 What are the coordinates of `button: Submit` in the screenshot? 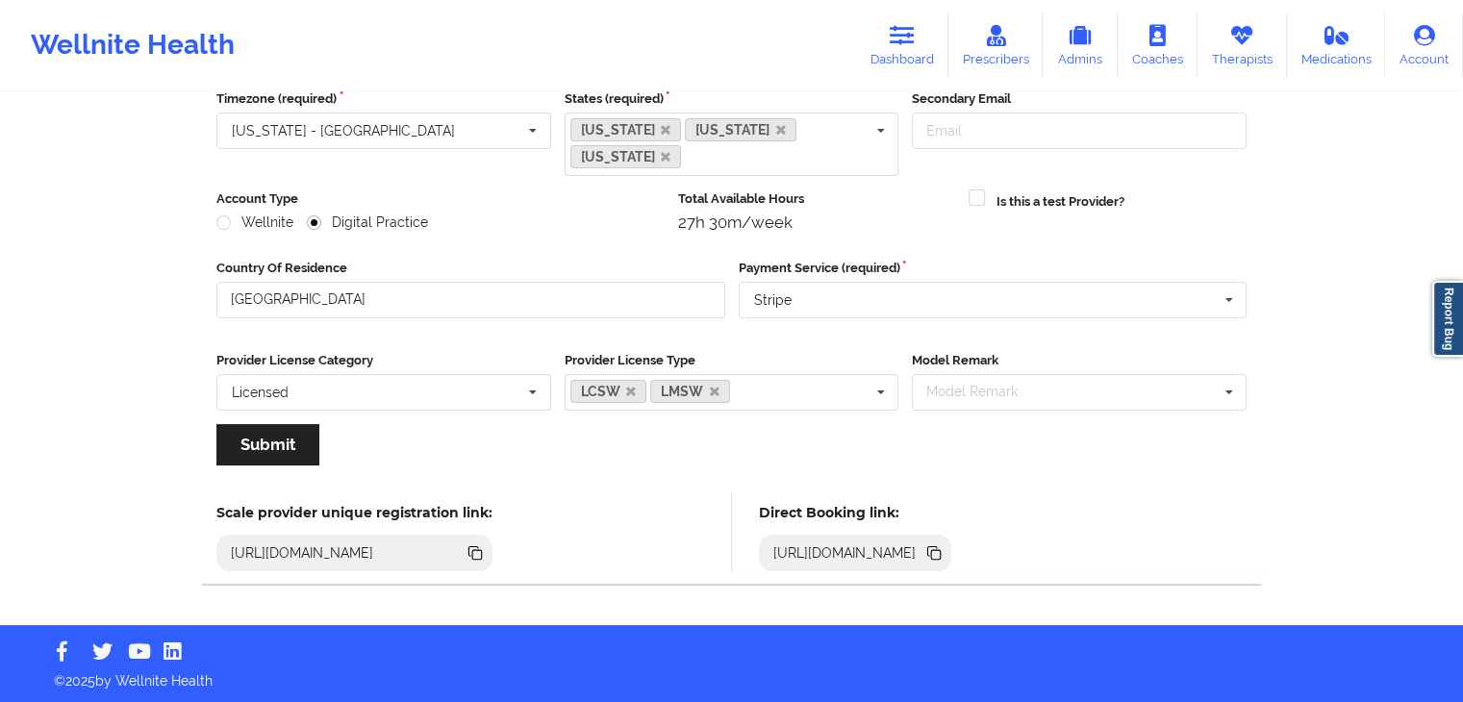 It's located at (267, 444).